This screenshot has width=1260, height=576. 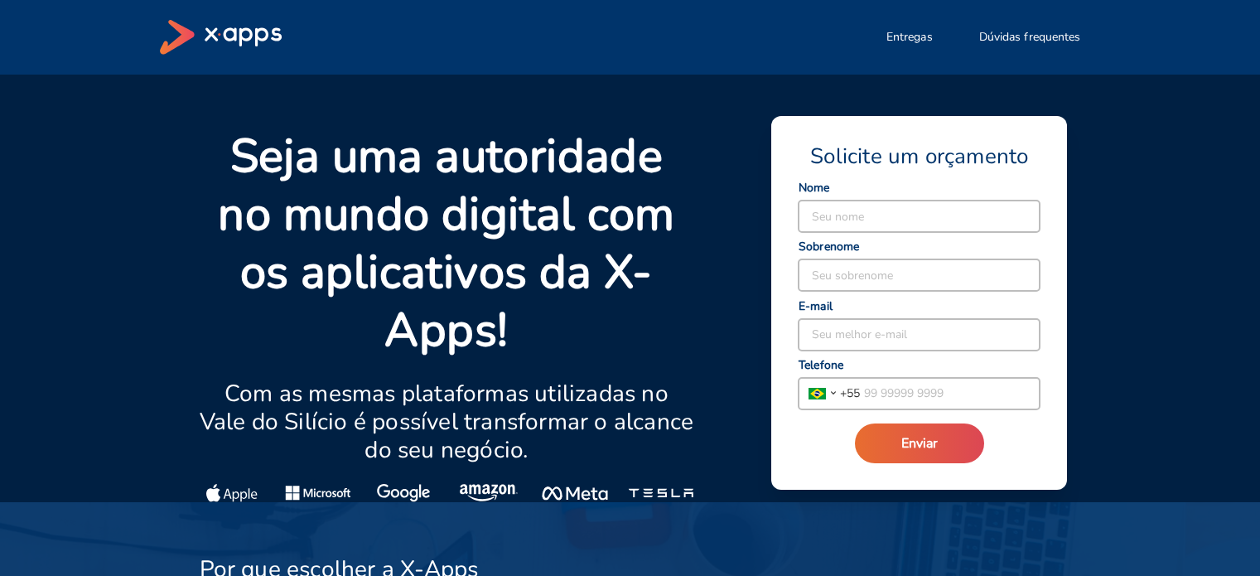 I want to click on p: Seja uma autoridade no mundo digital com os aplicativos da X-Apps!, so click(x=446, y=244).